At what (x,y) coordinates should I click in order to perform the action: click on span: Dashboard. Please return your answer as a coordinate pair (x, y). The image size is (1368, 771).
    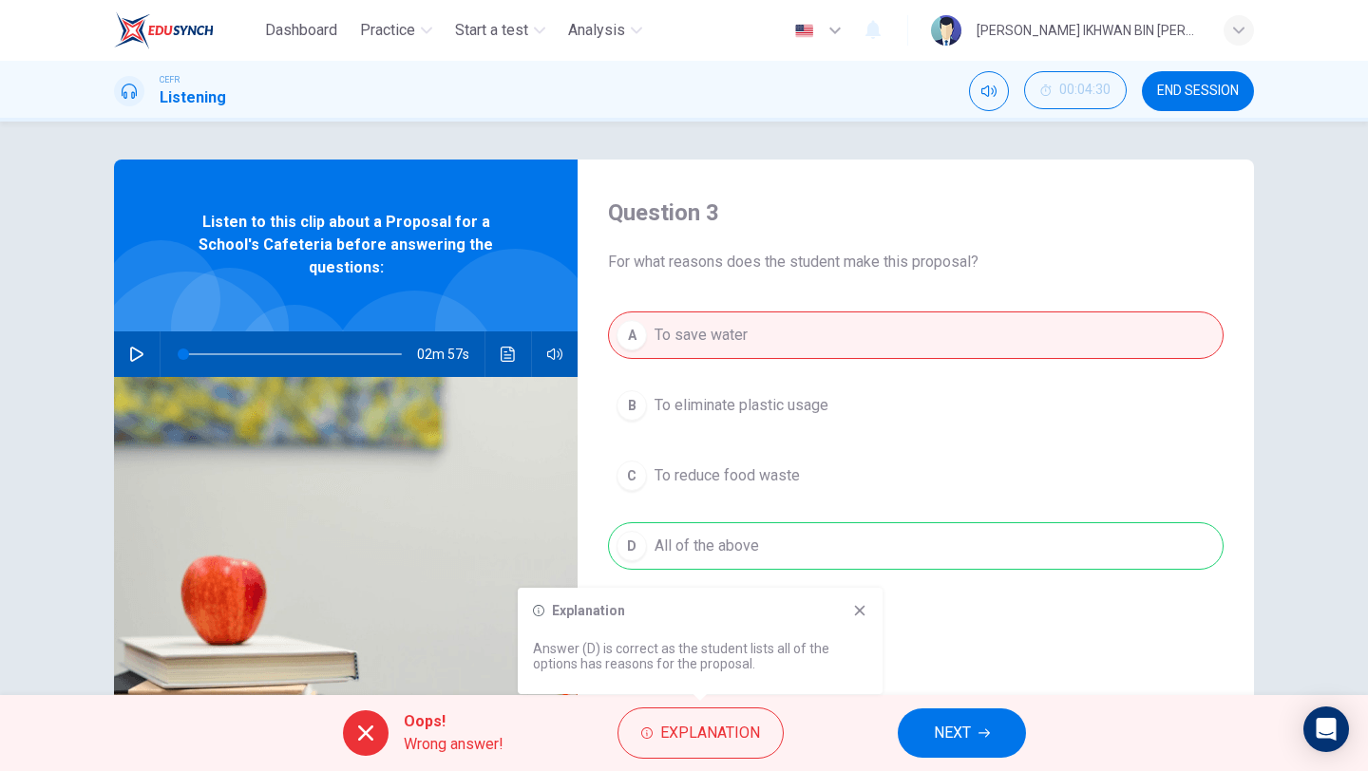
    Looking at the image, I should click on (301, 30).